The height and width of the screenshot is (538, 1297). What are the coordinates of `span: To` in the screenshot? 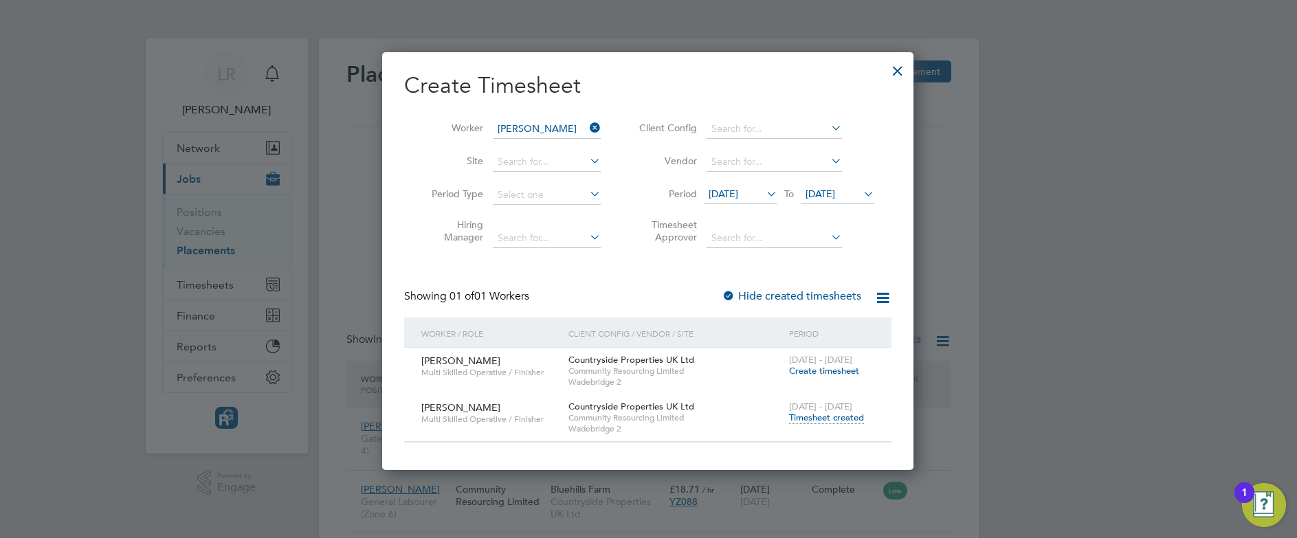 It's located at (789, 194).